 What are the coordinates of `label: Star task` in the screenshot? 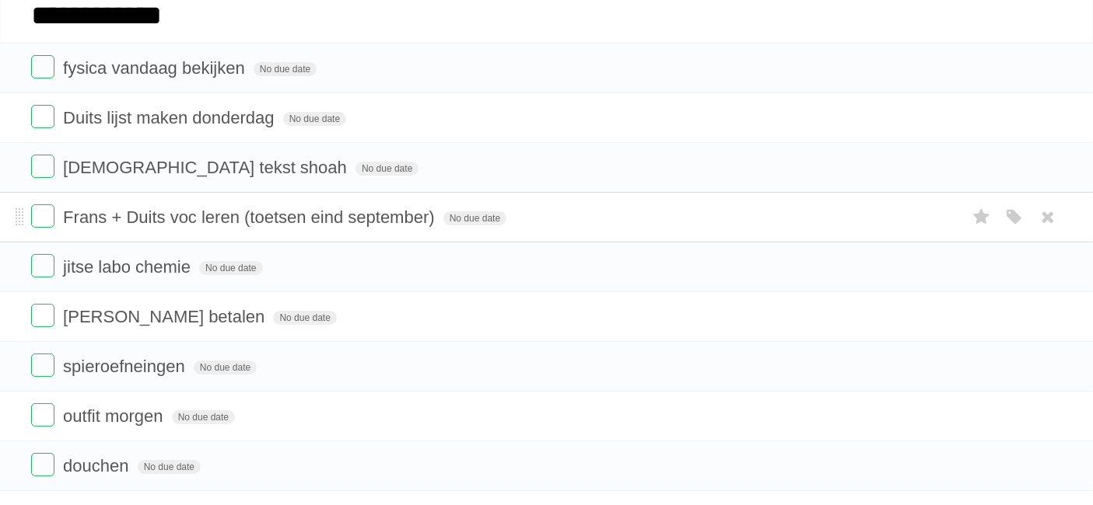 It's located at (981, 217).